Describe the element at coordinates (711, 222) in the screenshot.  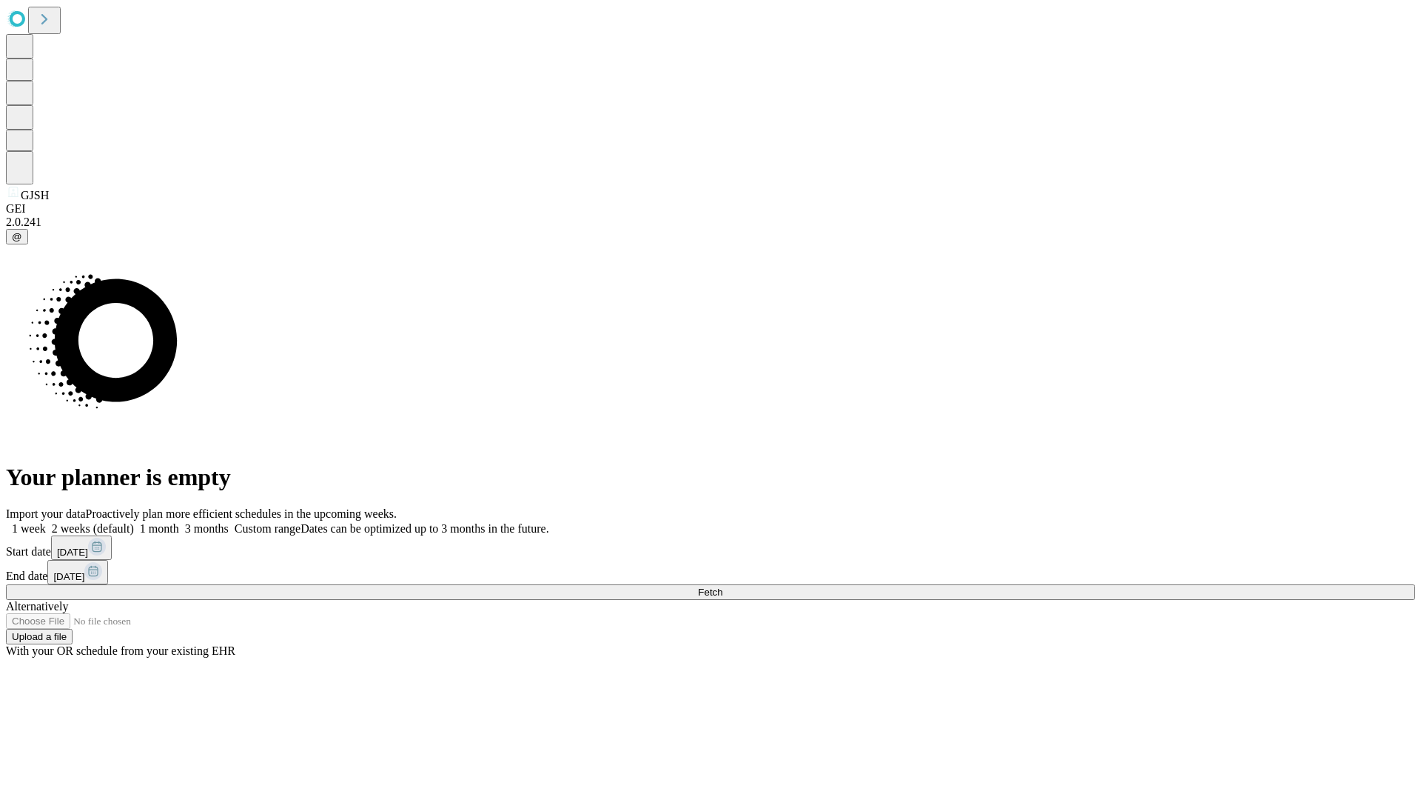
I see `div: 2.0.241` at that location.